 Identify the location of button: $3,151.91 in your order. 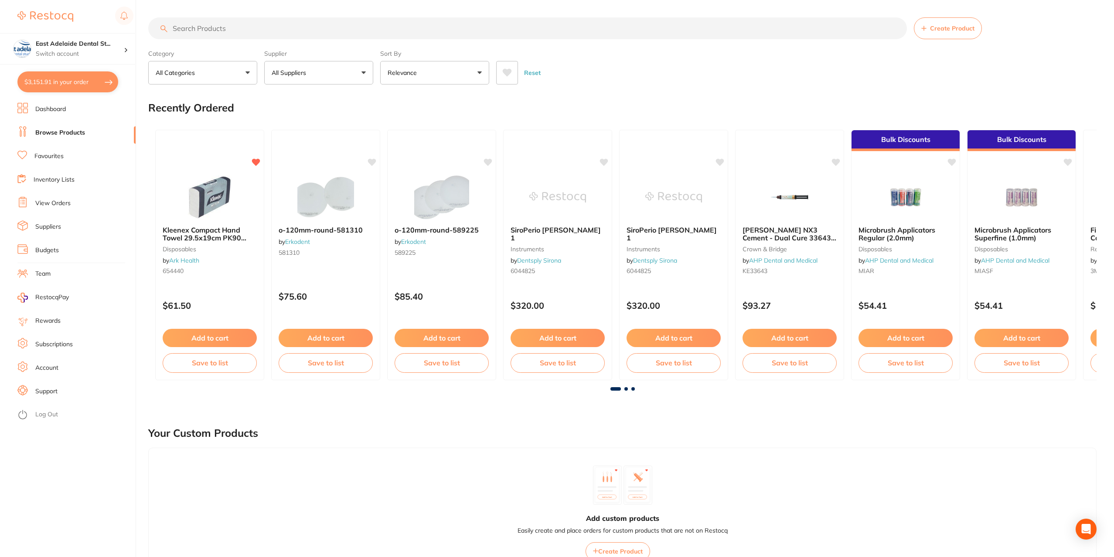
(68, 82).